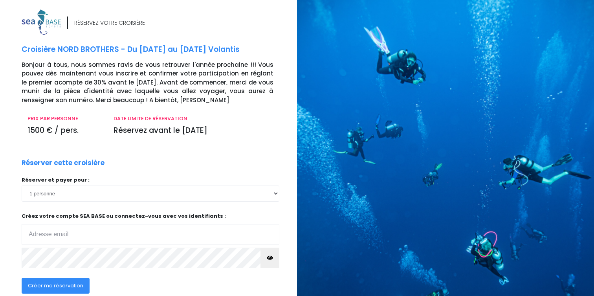 This screenshot has width=594, height=296. What do you see at coordinates (55, 285) in the screenshot?
I see `span: Créer ma réservation` at bounding box center [55, 285].